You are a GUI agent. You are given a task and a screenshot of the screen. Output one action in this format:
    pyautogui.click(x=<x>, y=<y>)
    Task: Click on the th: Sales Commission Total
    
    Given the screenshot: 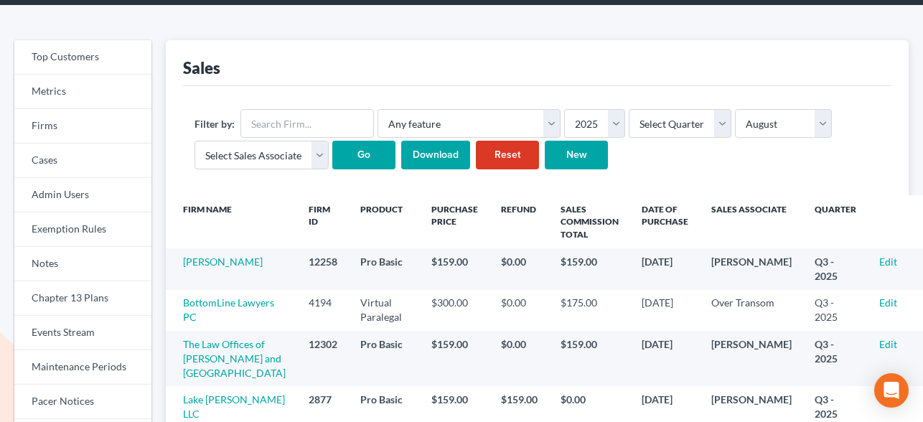 What is the action you would take?
    pyautogui.click(x=589, y=222)
    